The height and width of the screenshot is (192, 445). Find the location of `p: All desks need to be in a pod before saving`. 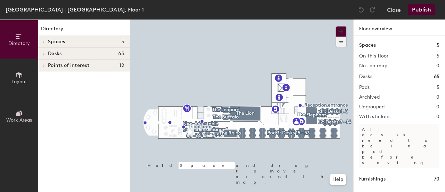

p: All desks need to be in a pod before saving is located at coordinates (399, 146).